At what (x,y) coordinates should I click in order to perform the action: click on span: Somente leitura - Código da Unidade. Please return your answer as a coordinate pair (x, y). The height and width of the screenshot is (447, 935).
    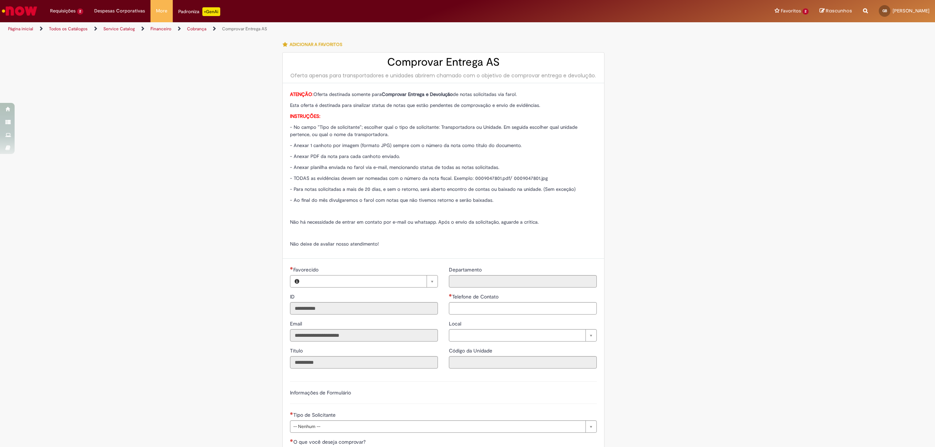
    Looking at the image, I should click on (471, 351).